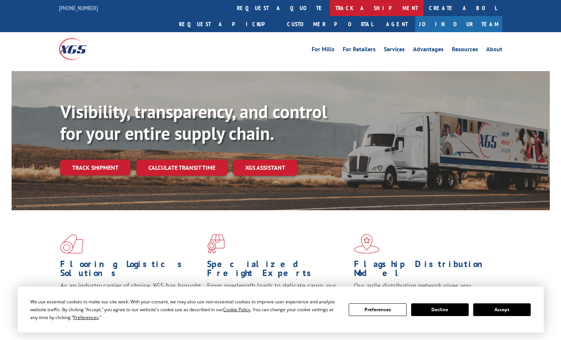  I want to click on a: Track shipment, so click(95, 168).